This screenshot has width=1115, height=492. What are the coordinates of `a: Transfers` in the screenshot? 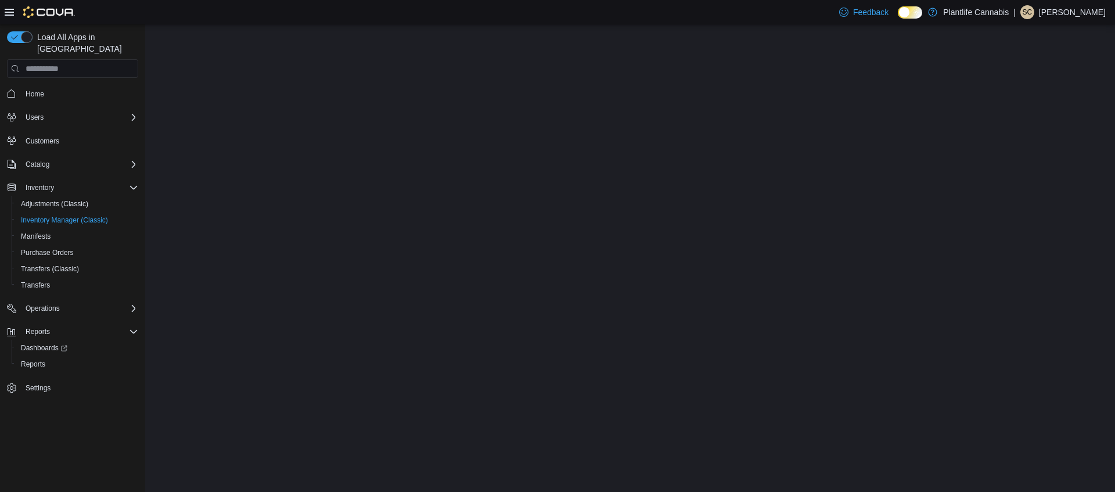 It's located at (35, 285).